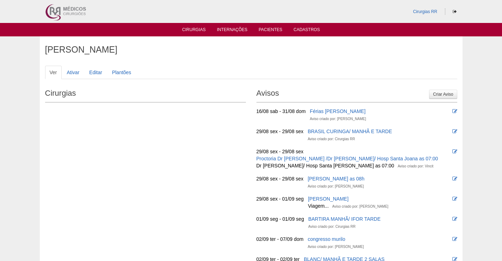 This screenshot has width=502, height=261. Describe the element at coordinates (122, 72) in the screenshot. I see `a: Plantões` at that location.